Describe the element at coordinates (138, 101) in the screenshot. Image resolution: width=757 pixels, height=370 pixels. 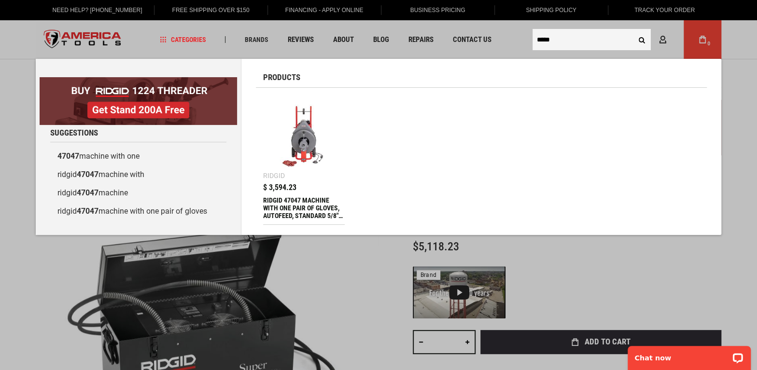
I see `img: BOGO: Buy RIDGID® 1224 Threader, Get Stand 200A Free!` at that location.